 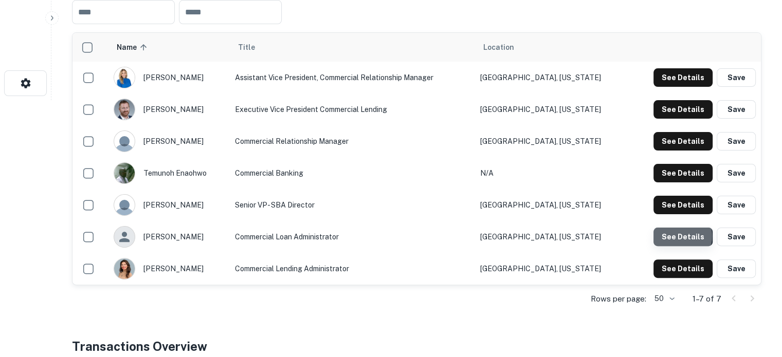 I want to click on p: 1–7 of 7, so click(x=707, y=299).